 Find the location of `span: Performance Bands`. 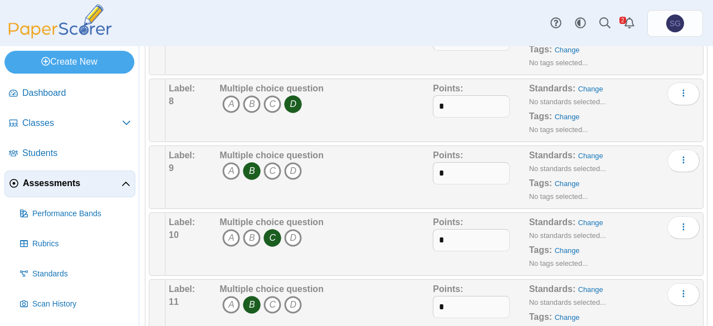

span: Performance Bands is located at coordinates (81, 214).